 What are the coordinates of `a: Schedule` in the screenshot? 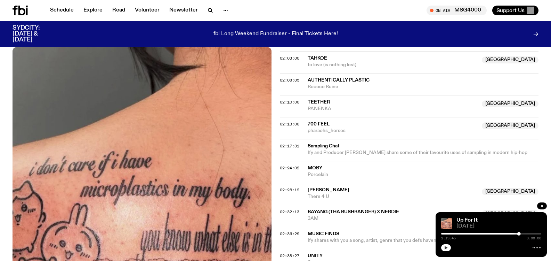 It's located at (62, 10).